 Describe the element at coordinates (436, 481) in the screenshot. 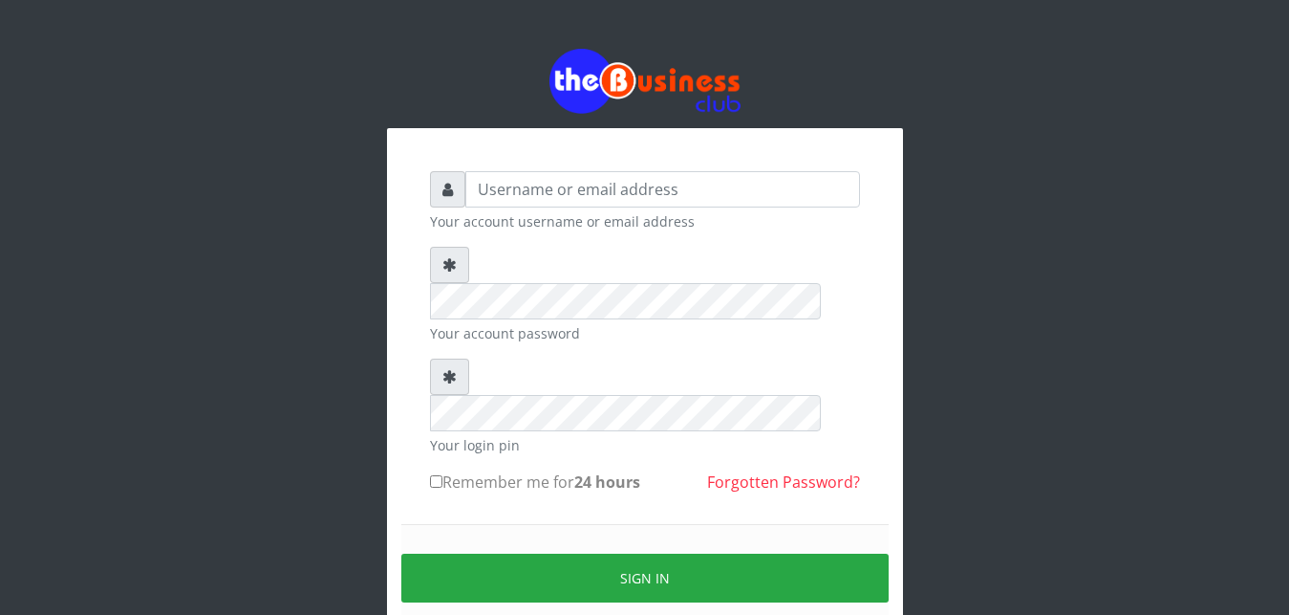

I see `input: Remember me for24 hours` at that location.